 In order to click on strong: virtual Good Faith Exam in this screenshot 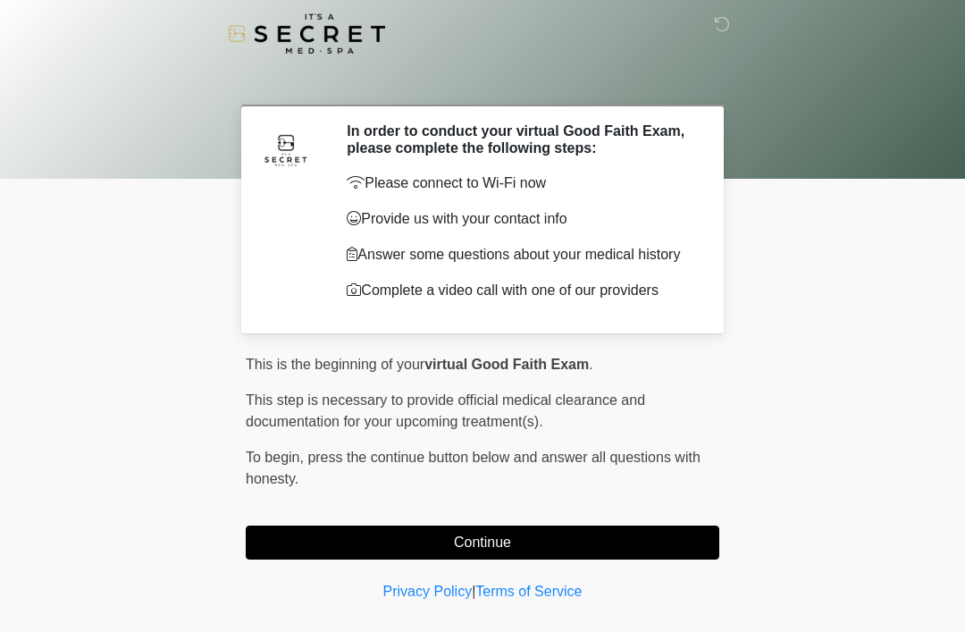, I will do `click(507, 364)`.